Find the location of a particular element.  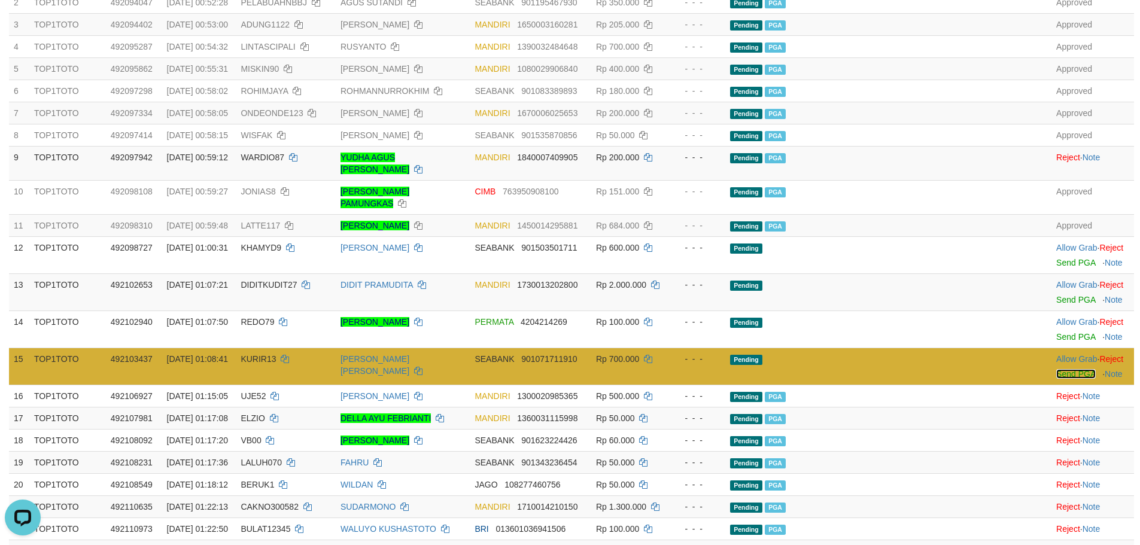

span: Copy 1450014295881 to clipboard is located at coordinates (547, 226).